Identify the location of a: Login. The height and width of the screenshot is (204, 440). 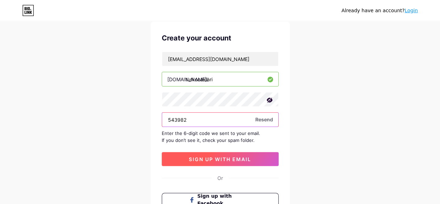
(411, 10).